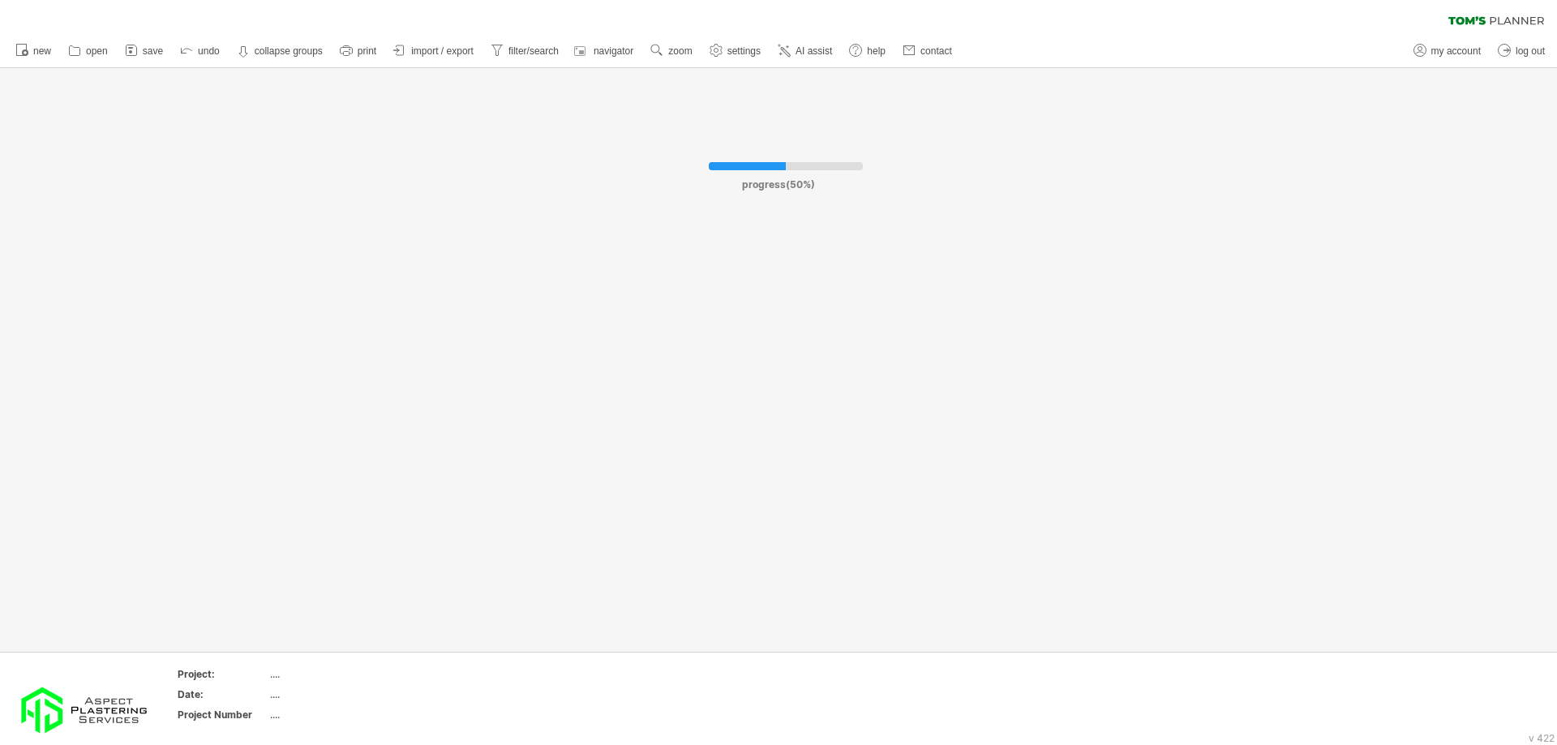  I want to click on span: contact, so click(936, 51).